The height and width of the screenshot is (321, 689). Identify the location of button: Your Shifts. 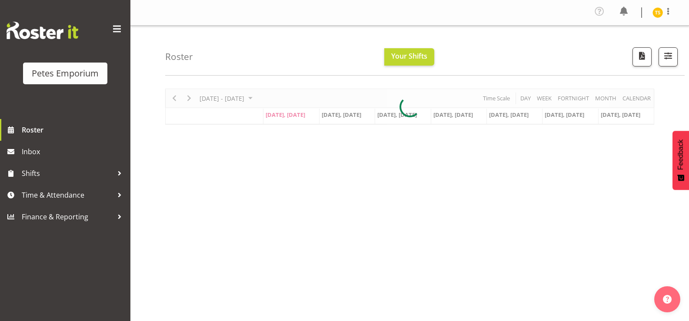
(409, 57).